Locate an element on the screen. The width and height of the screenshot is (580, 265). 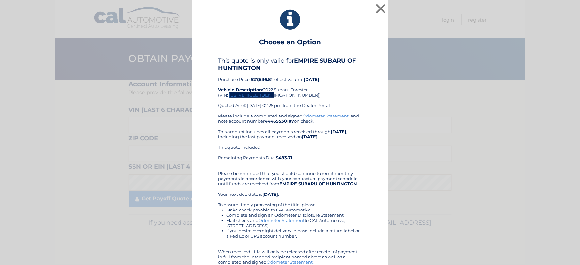
li: Complete and sign an Odometer Disclosure Statement is located at coordinates (294, 215).